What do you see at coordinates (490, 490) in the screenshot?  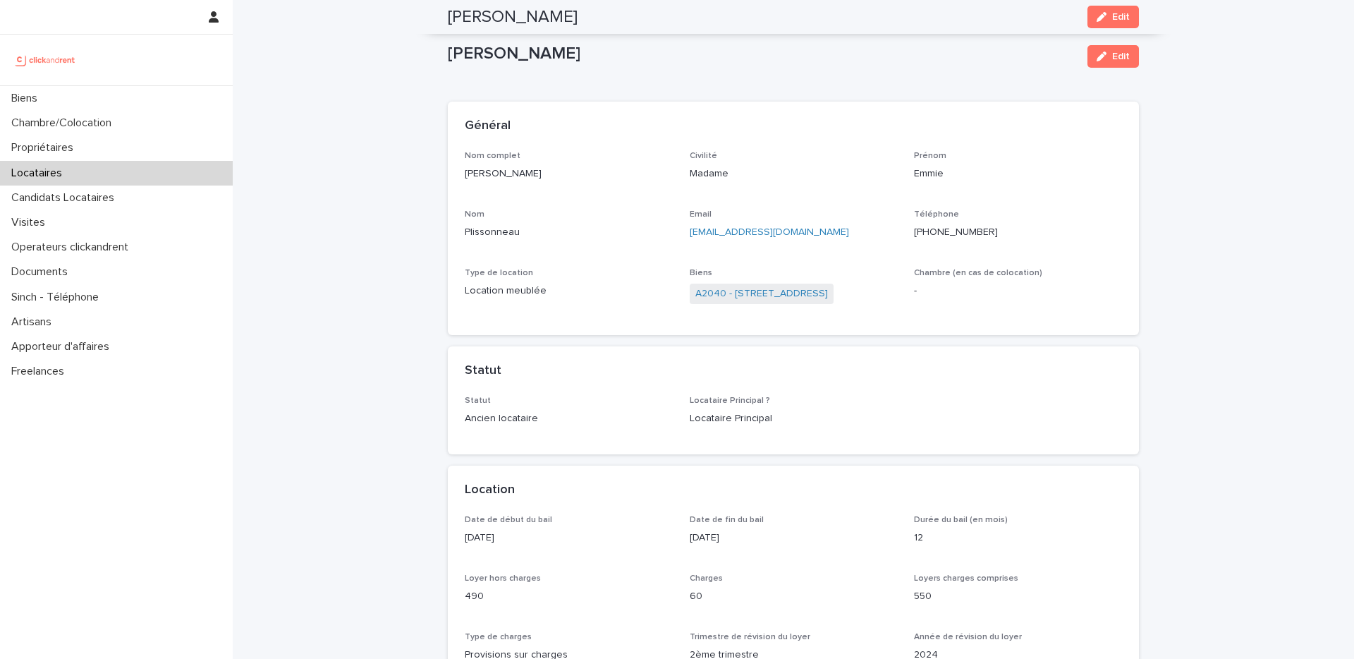 I see `h2: Location` at bounding box center [490, 490].